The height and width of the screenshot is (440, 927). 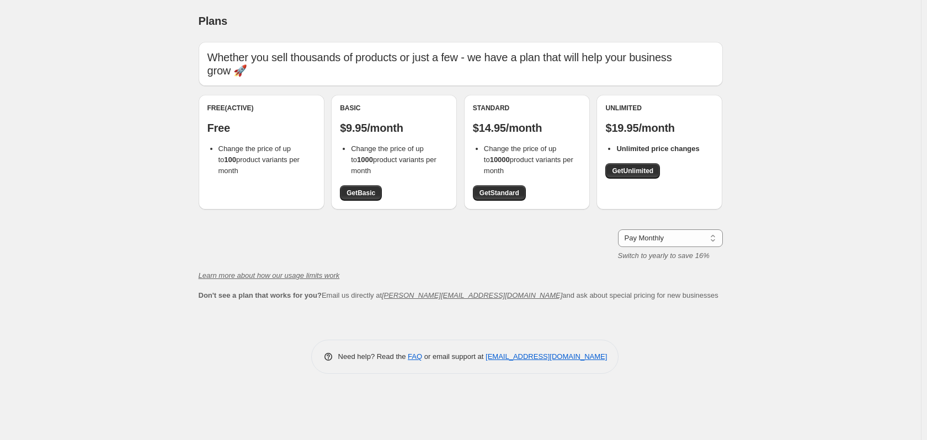 What do you see at coordinates (260, 295) in the screenshot?
I see `b: Don't see a plan that works for you?` at bounding box center [260, 295].